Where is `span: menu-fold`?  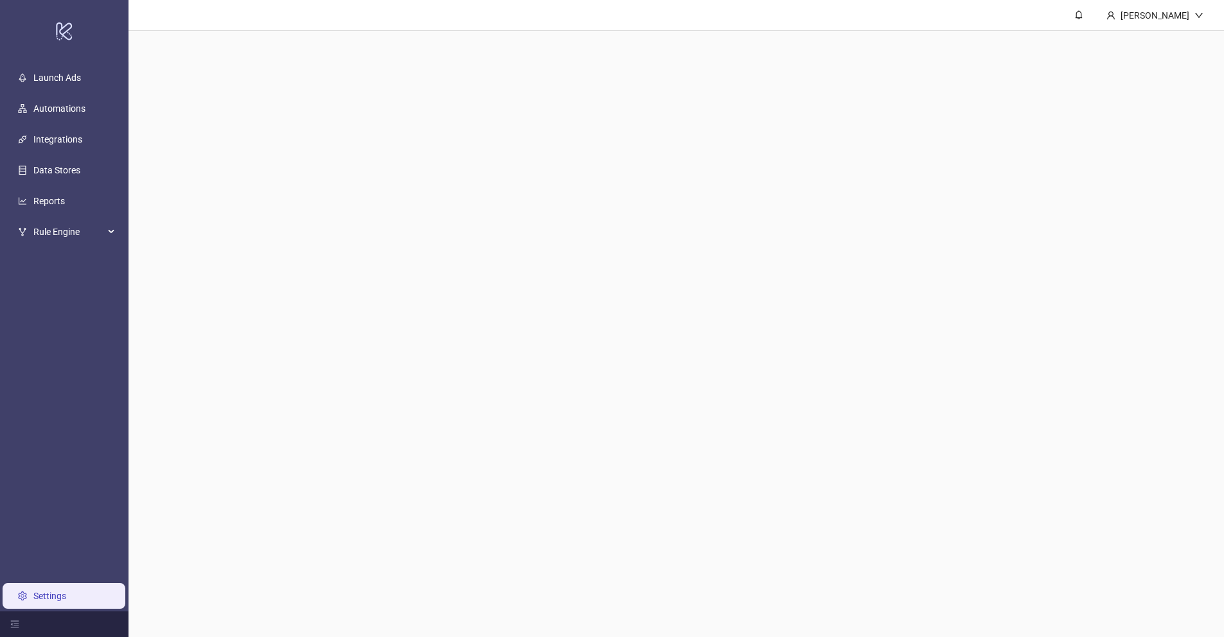
span: menu-fold is located at coordinates (15, 624).